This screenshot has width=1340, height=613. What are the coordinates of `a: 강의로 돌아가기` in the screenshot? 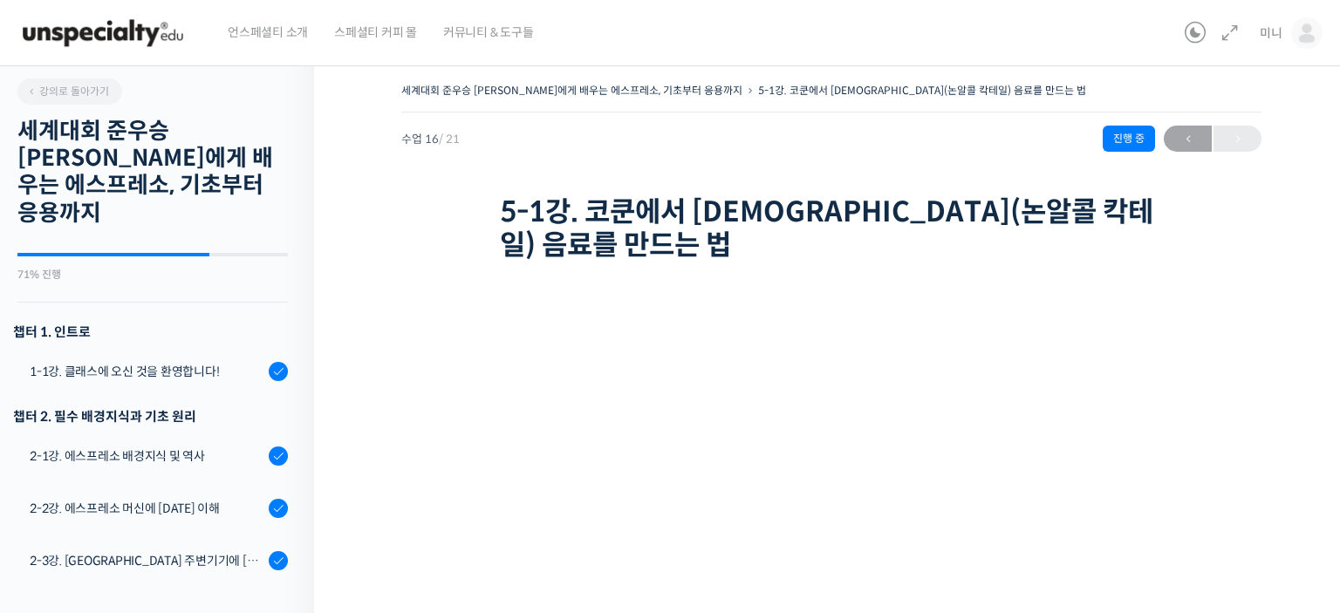 It's located at (70, 92).